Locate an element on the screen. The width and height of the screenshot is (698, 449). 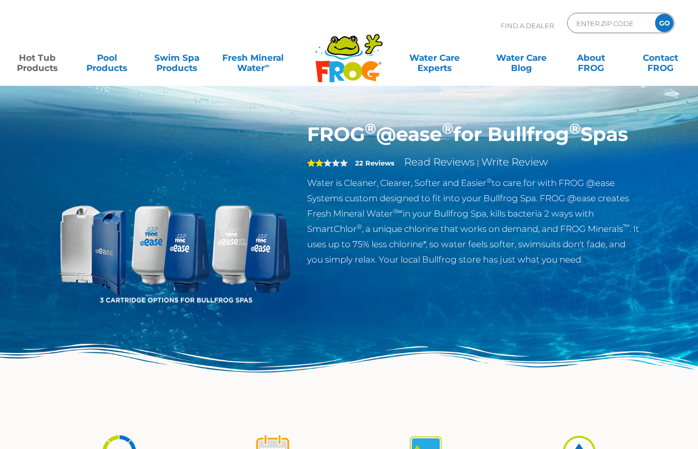
a: ContactFROG is located at coordinates (660, 58).